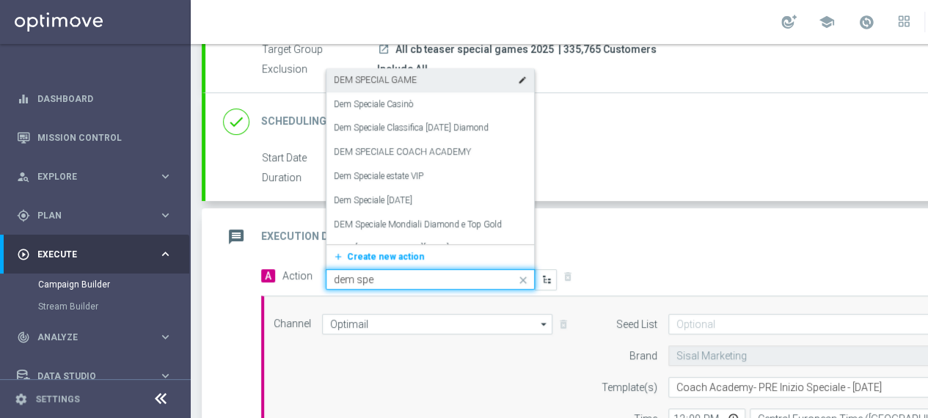  I want to click on label: Target Group, so click(319, 50).